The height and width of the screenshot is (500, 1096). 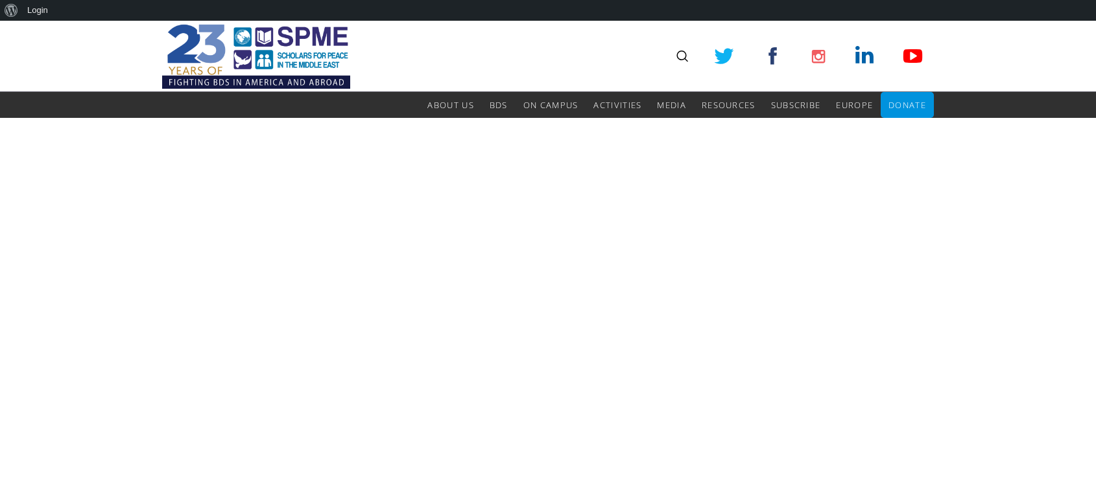 What do you see at coordinates (550, 105) in the screenshot?
I see `span: On Campus` at bounding box center [550, 105].